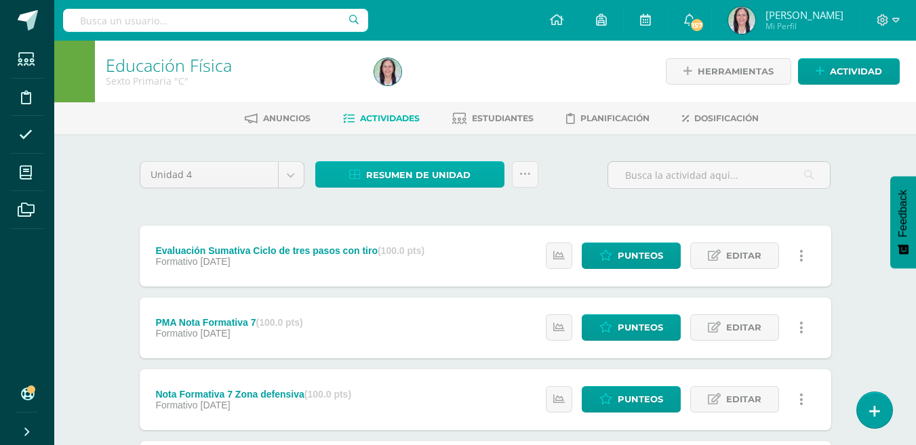 The height and width of the screenshot is (445, 916). What do you see at coordinates (728, 71) in the screenshot?
I see `a: Herramientas` at bounding box center [728, 71].